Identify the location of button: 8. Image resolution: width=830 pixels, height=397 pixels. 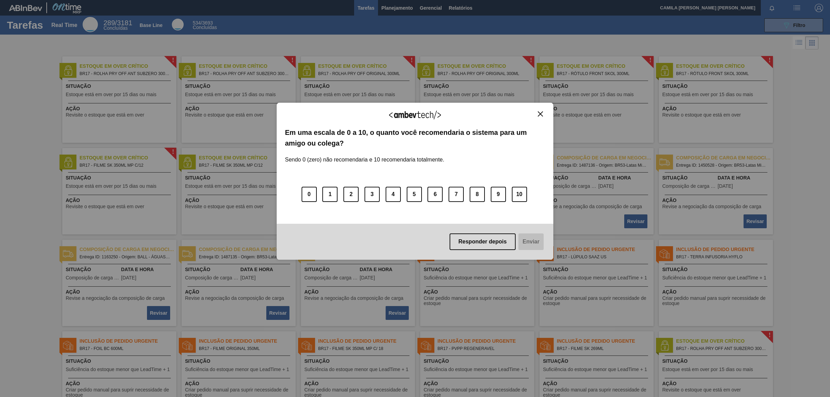
(477, 194).